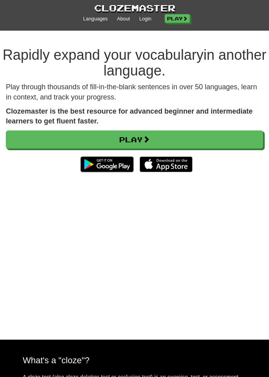  Describe the element at coordinates (107, 164) in the screenshot. I see `img: Get it on Google Play` at that location.